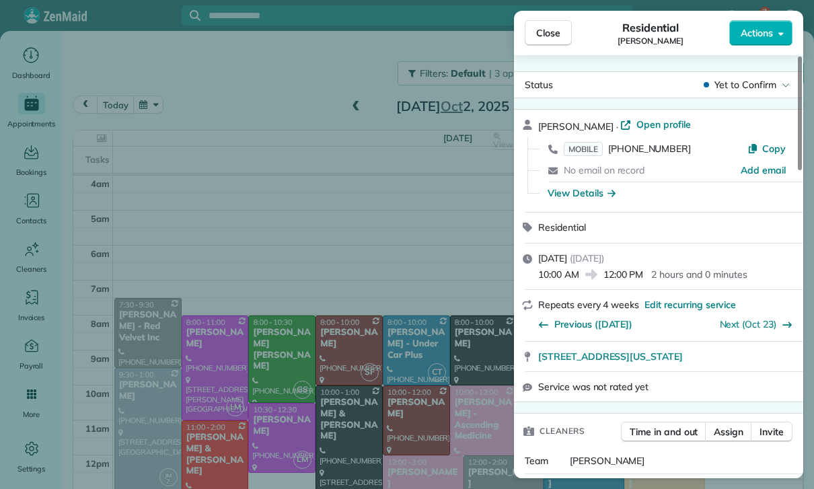  I want to click on div: View Details, so click(581, 193).